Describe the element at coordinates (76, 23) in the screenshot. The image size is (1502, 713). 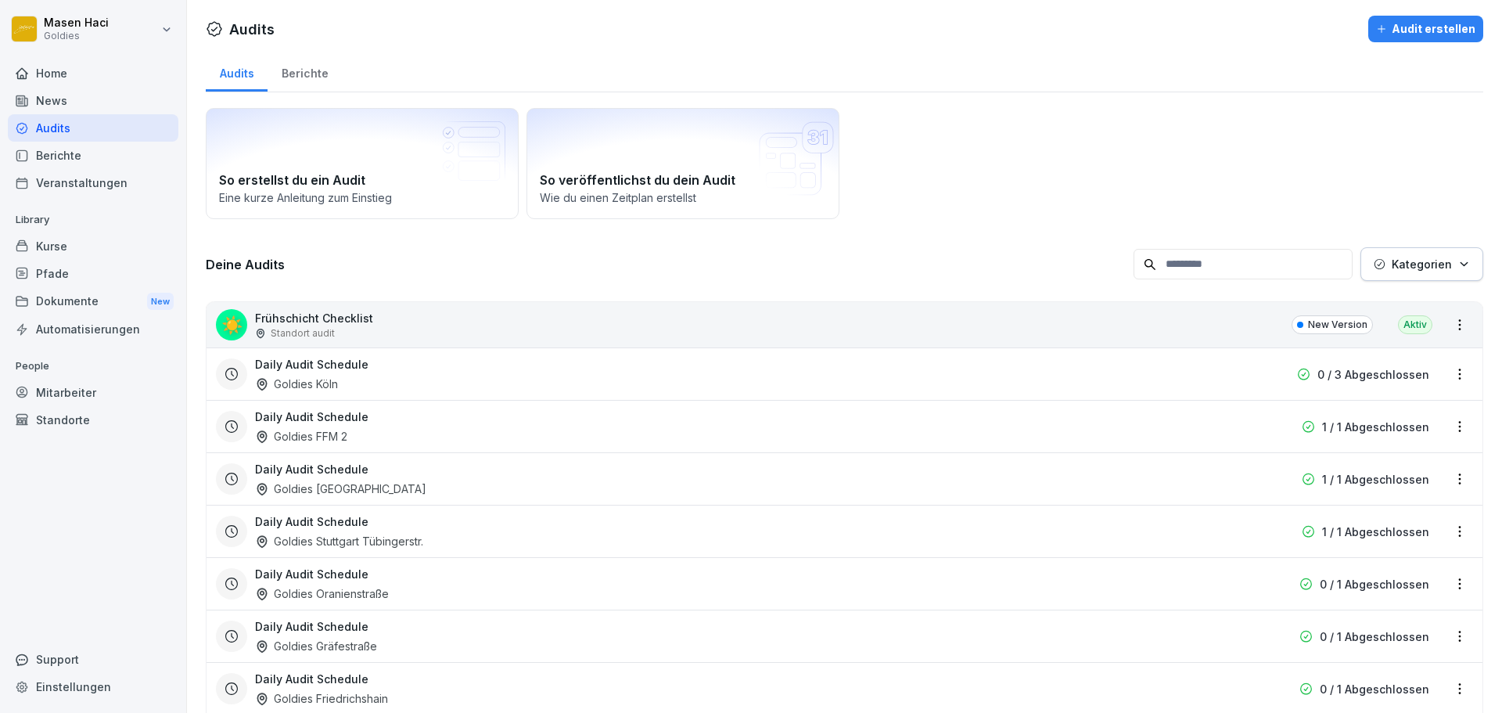
I see `p: Masen Haci` at that location.